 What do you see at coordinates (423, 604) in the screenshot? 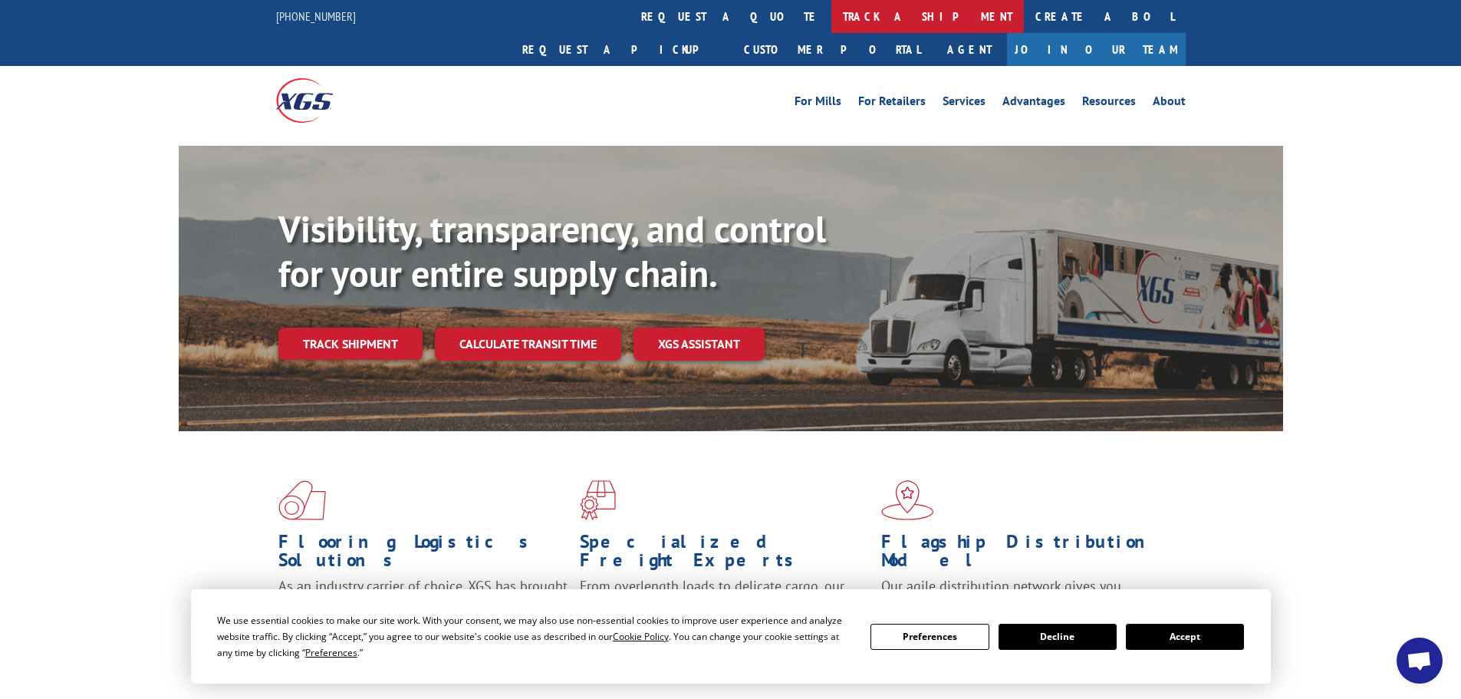
I see `span: As an industry carrier of choice, XGS has brought innovation and dedication to flooring logistics...` at bounding box center [423, 604].